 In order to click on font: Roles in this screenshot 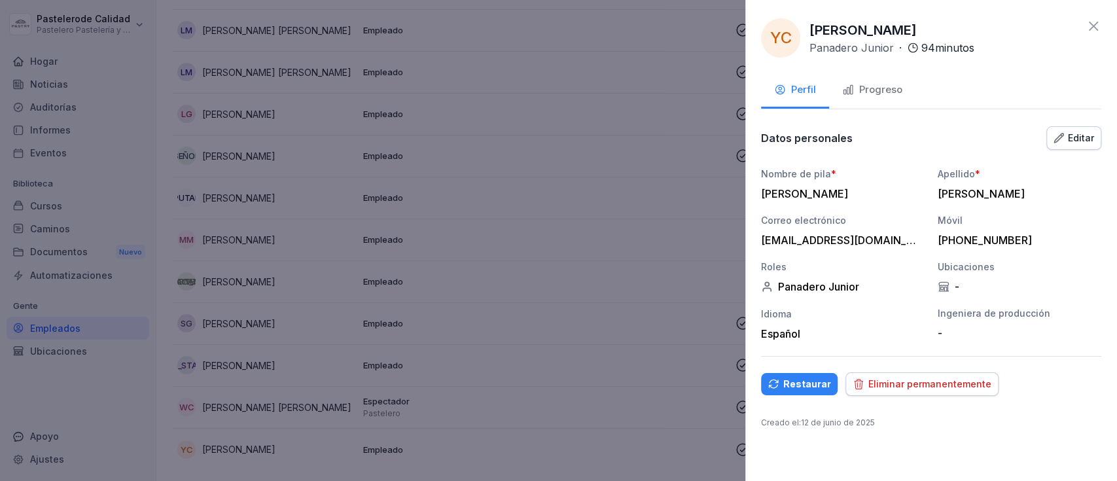, I will do `click(773, 266)`.